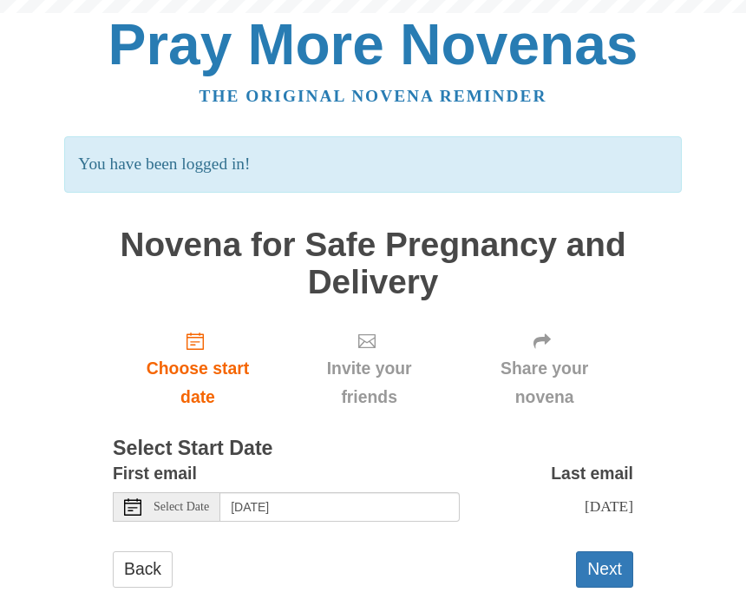 The width and height of the screenshot is (746, 599). What do you see at coordinates (198, 369) in the screenshot?
I see `a: Choose start date` at bounding box center [198, 369].